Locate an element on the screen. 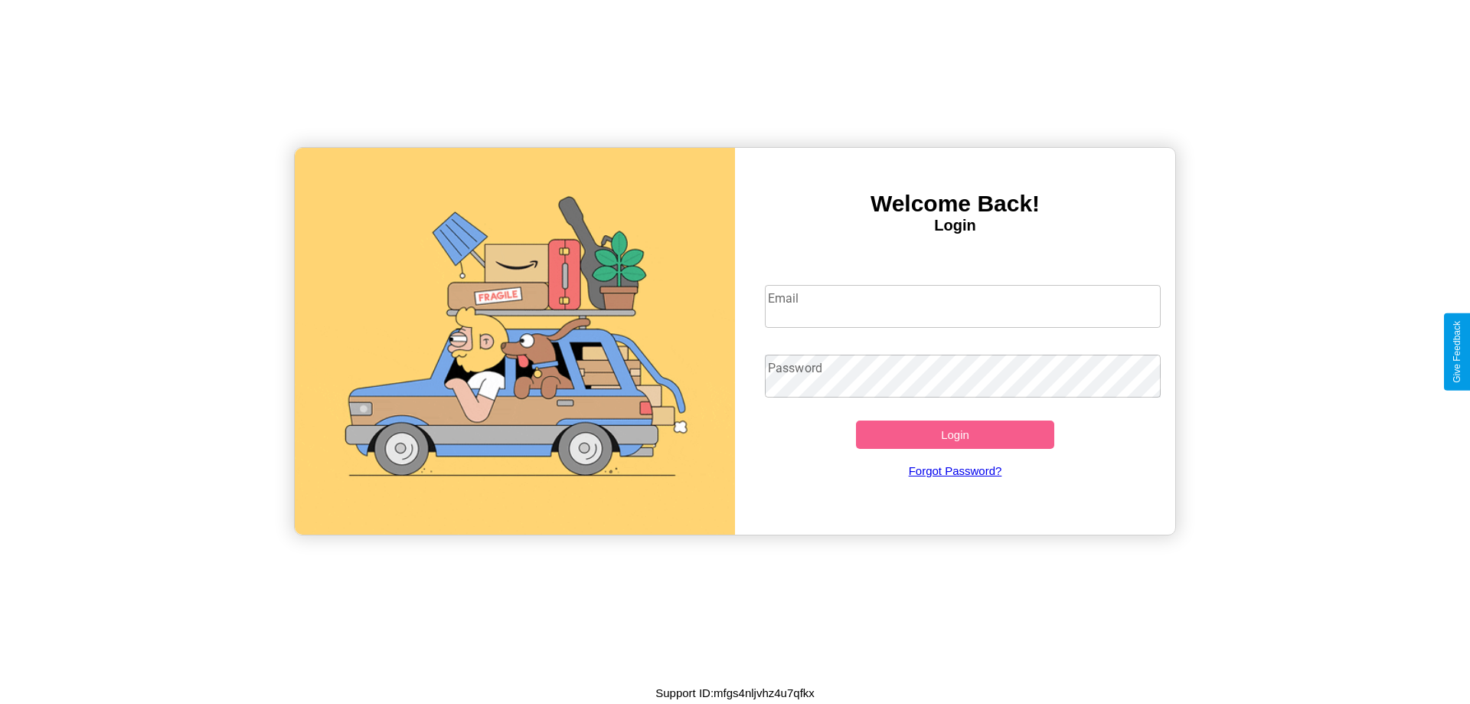 This screenshot has height=704, width=1470. h3: Welcome Back! is located at coordinates (955, 204).